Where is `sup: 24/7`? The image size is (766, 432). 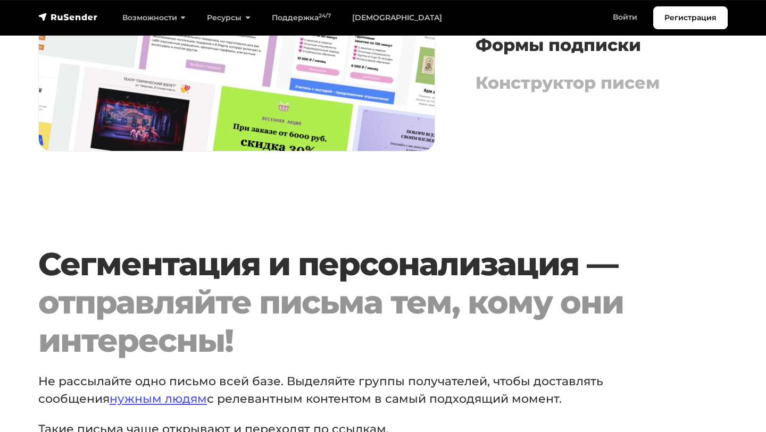 sup: 24/7 is located at coordinates (324, 15).